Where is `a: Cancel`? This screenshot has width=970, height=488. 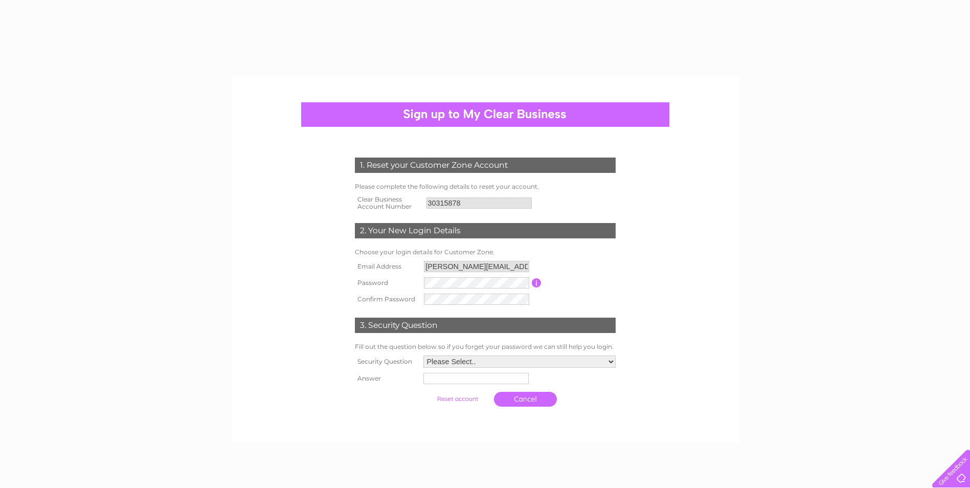
a: Cancel is located at coordinates (525, 399).